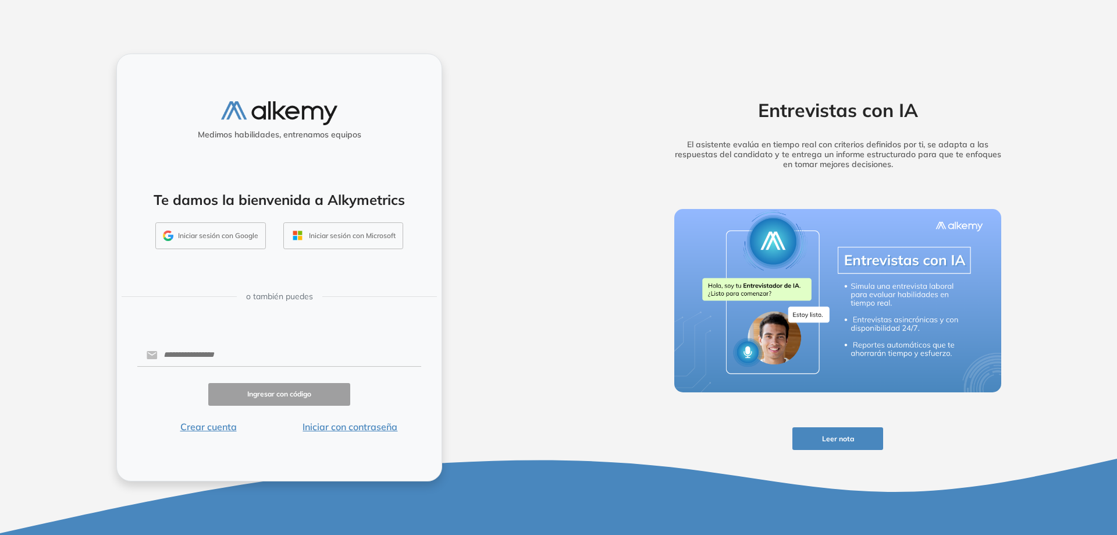 The height and width of the screenshot is (535, 1117). Describe the element at coordinates (279, 200) in the screenshot. I see `h4: Te damos la bienvenida a Alkymetrics` at that location.